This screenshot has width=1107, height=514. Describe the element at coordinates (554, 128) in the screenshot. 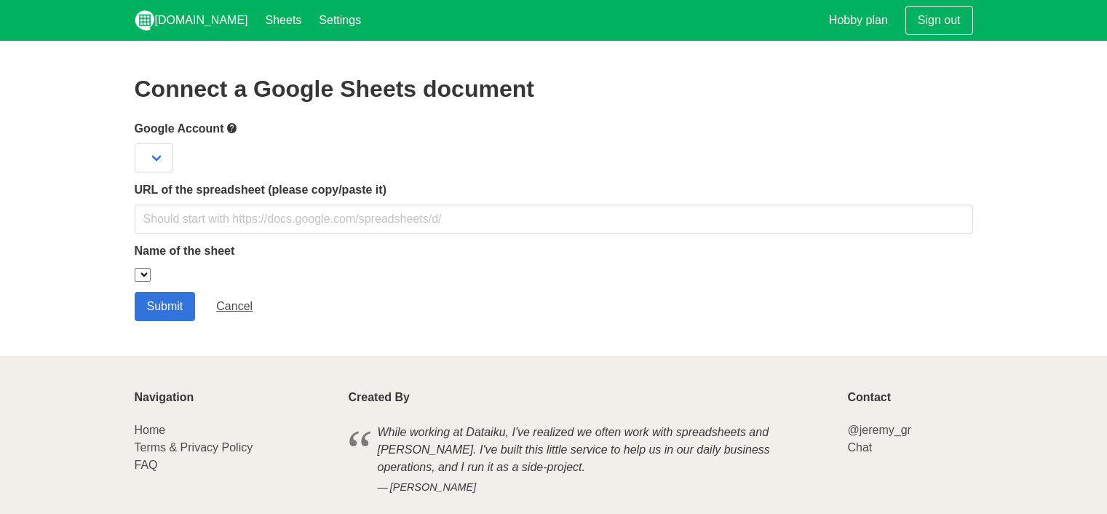

I see `label: Google Account` at that location.